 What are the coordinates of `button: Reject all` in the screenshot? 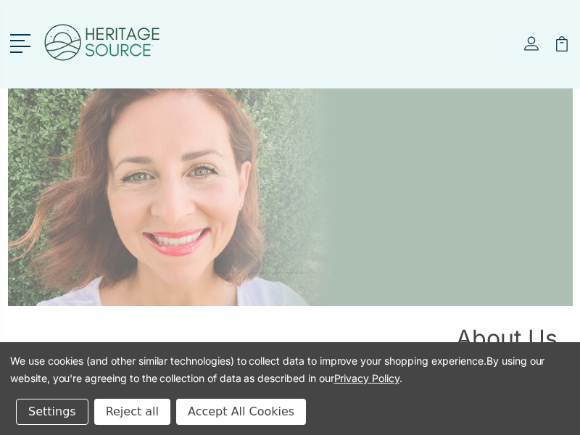 It's located at (132, 412).